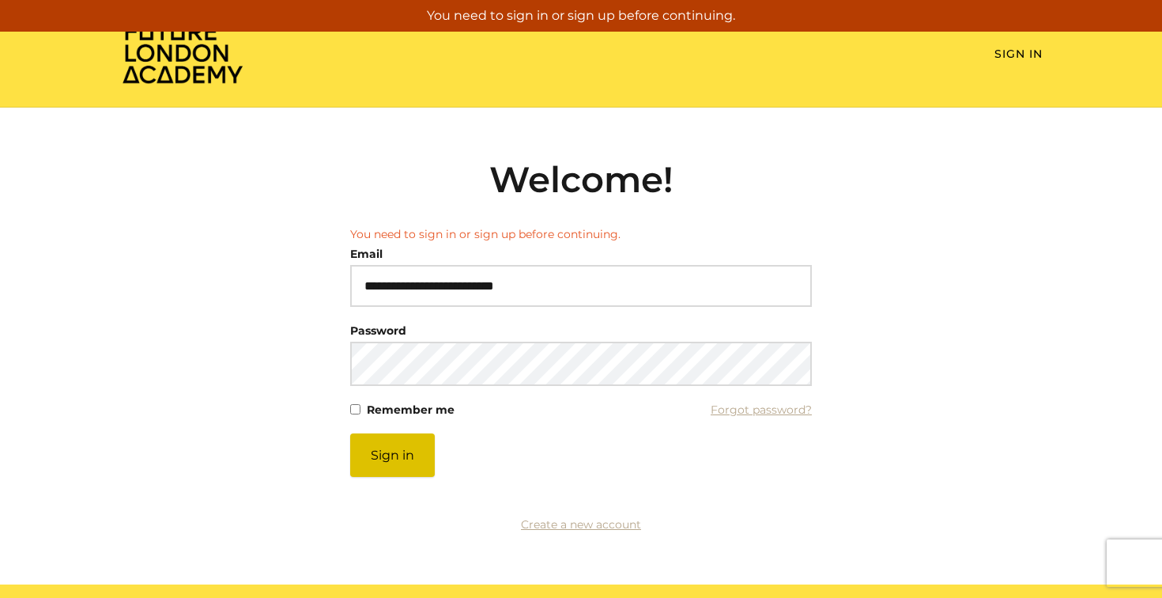 Image resolution: width=1162 pixels, height=598 pixels. What do you see at coordinates (366, 254) in the screenshot?
I see `label: Email` at bounding box center [366, 254].